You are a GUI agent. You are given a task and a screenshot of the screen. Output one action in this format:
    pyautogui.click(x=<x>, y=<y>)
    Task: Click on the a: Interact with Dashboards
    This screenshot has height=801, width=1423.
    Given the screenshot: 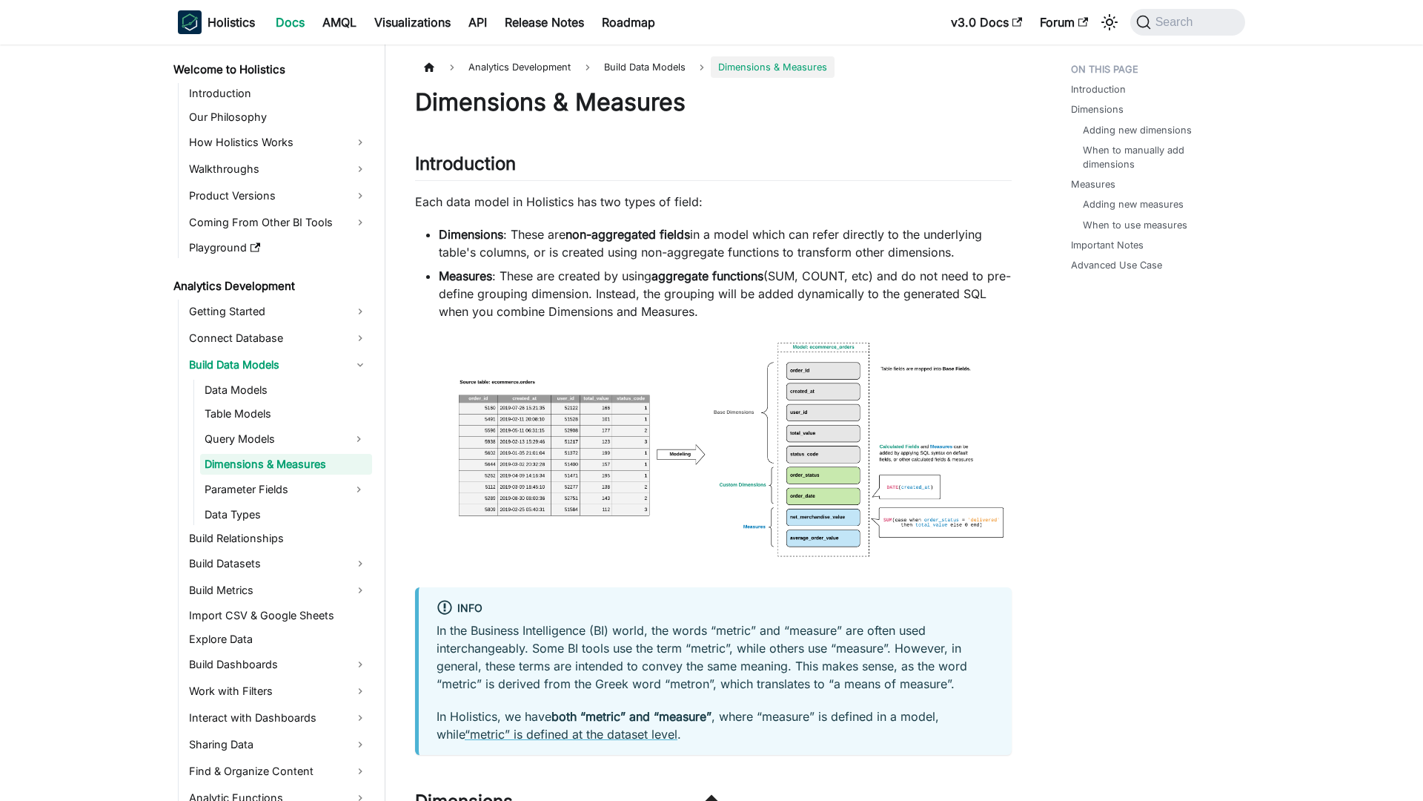 What is the action you would take?
    pyautogui.click(x=278, y=718)
    